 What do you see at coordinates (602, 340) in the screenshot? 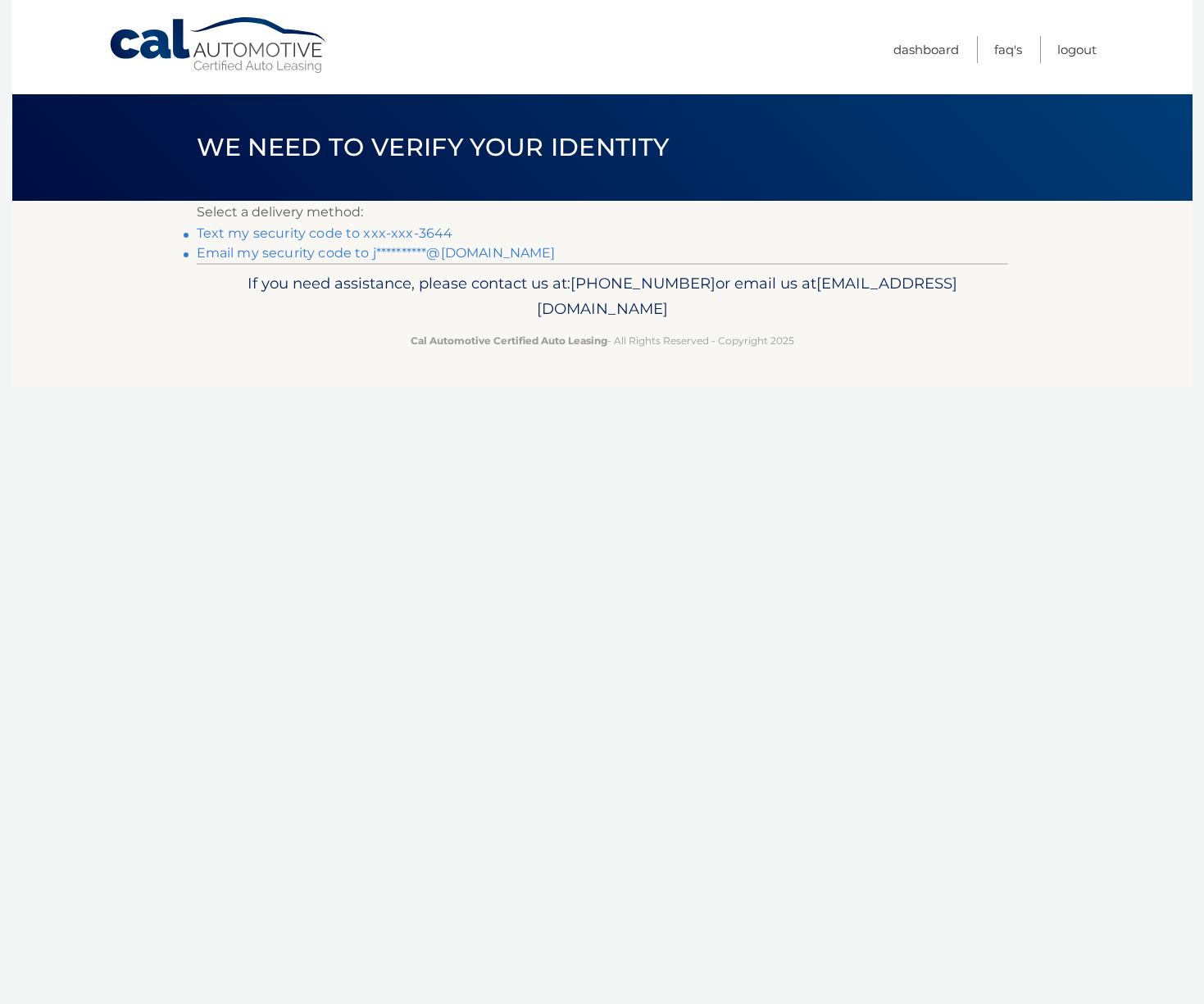
I see `p: - All Rights Reserved - Copyright 2025` at bounding box center [602, 340].